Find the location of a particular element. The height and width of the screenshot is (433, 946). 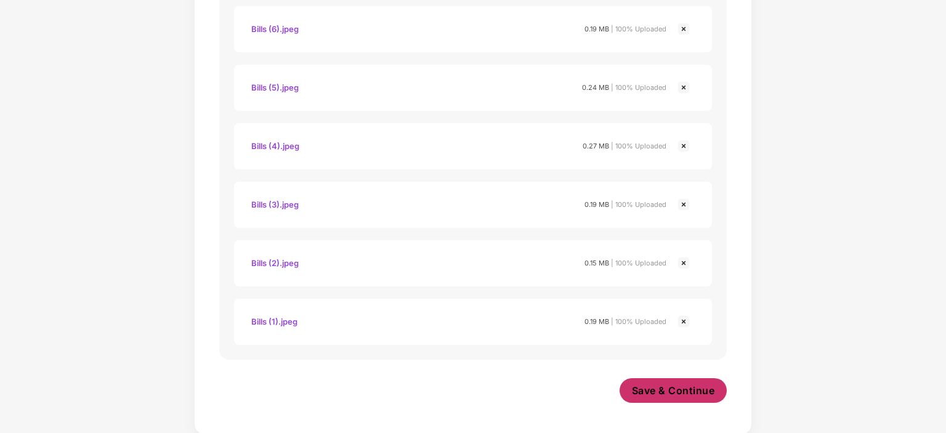

div: Bills (6).jpeg is located at coordinates (275, 29).